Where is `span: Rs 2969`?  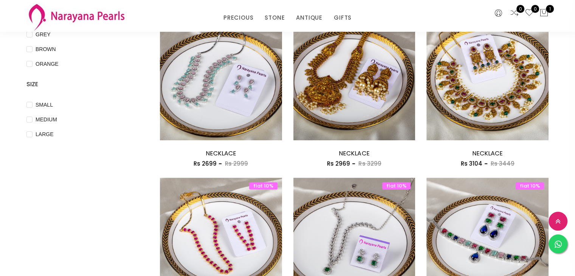 span: Rs 2969 is located at coordinates (339, 163).